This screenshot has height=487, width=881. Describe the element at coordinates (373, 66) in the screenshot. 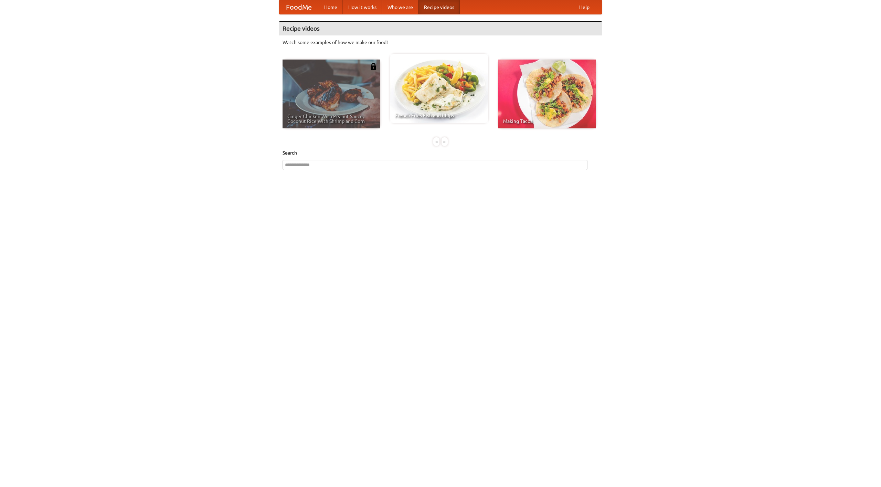

I see `img: 483408.png` at that location.